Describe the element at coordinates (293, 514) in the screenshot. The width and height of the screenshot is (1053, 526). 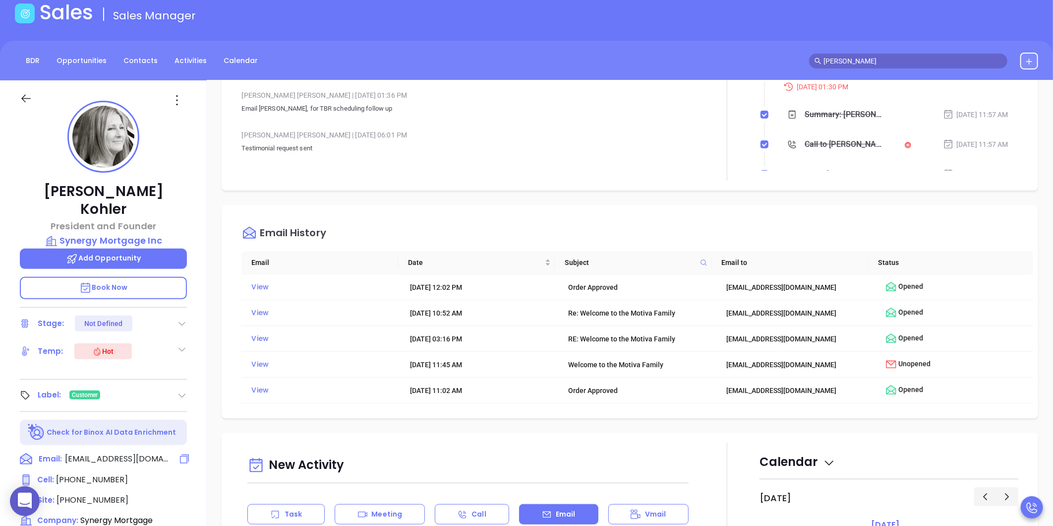
I see `p: Task` at that location.